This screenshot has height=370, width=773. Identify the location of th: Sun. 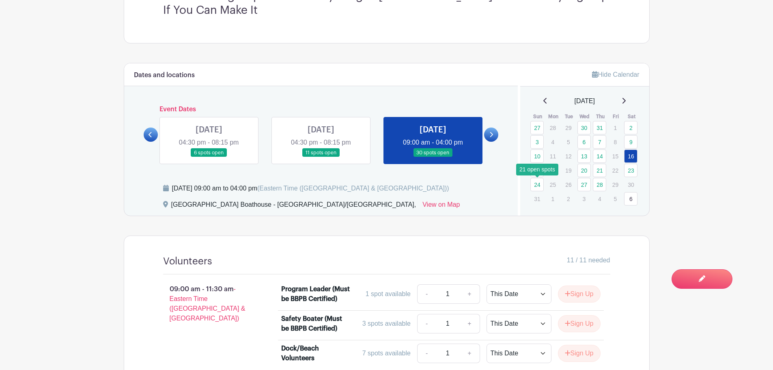
(538, 117).